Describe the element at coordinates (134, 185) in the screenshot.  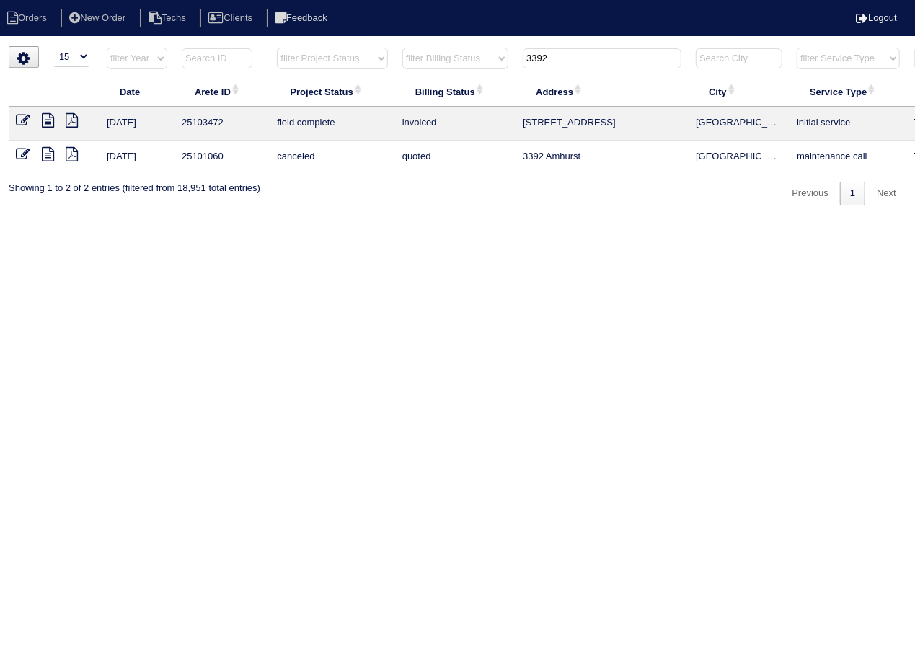
I see `div: Showing 1 to 2 of 2 entries (filtered from 18,951 total entries)` at that location.